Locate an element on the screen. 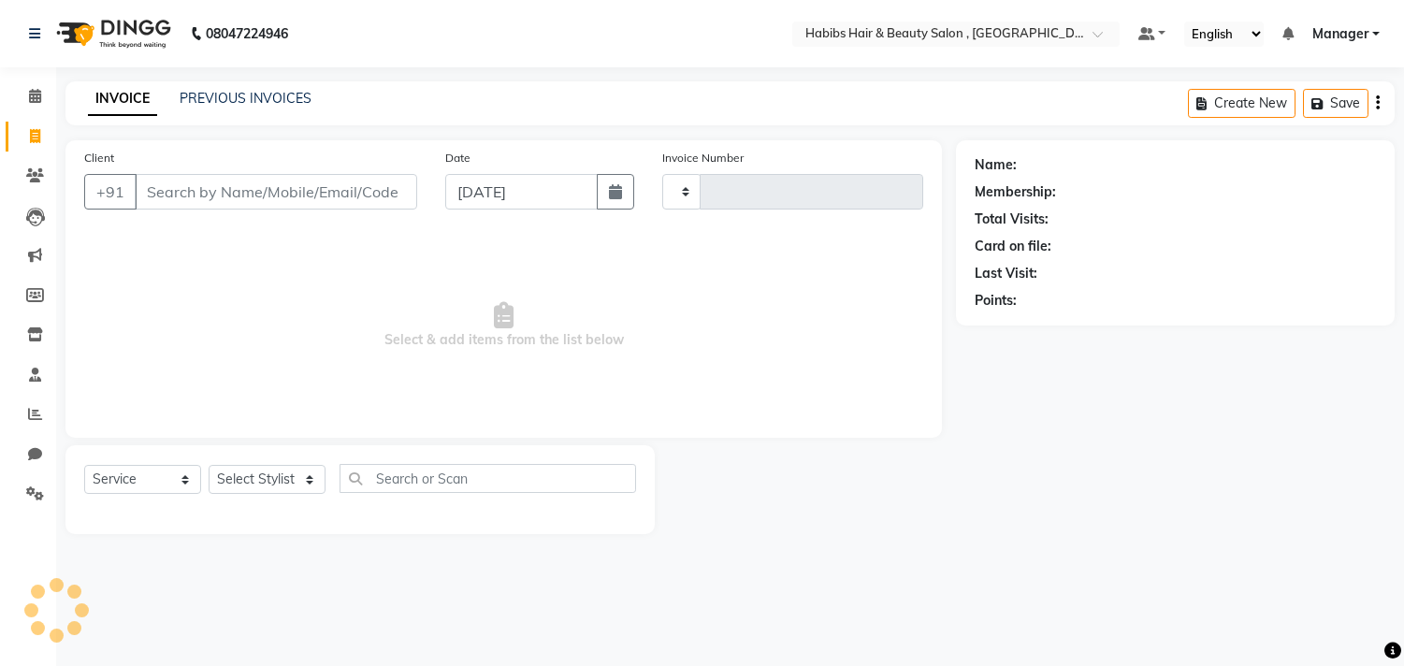 The height and width of the screenshot is (666, 1404). b: 08047224946 is located at coordinates (247, 34).